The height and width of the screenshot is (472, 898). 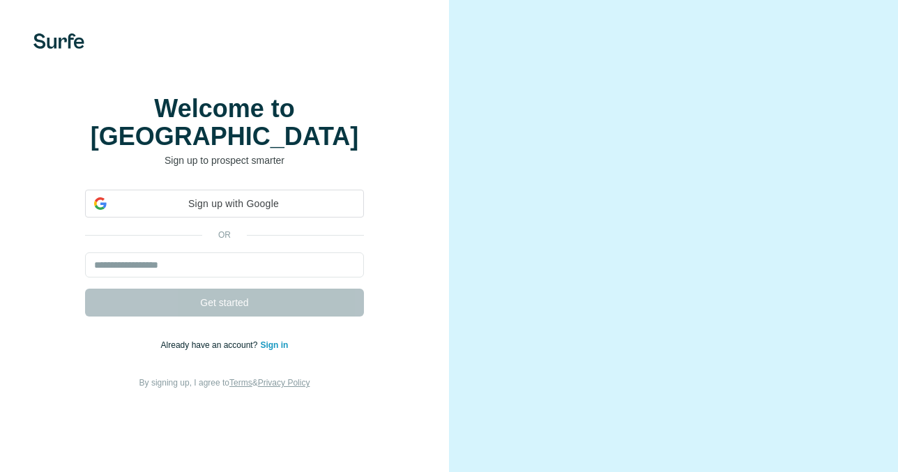 What do you see at coordinates (59, 41) in the screenshot?
I see `img: Surfe's logo` at bounding box center [59, 41].